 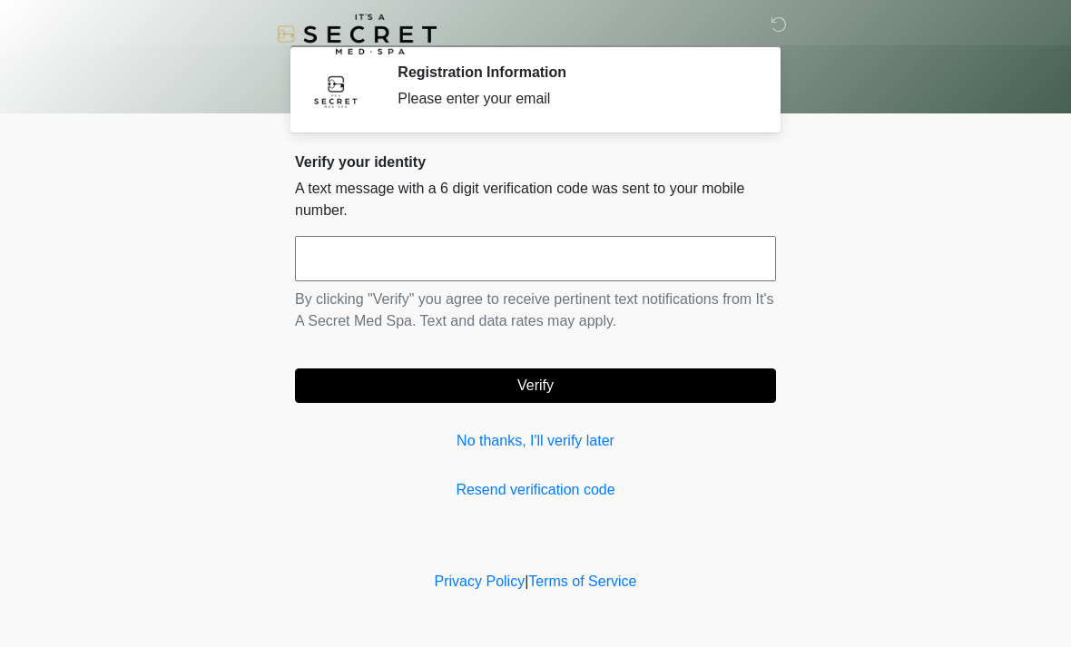 I want to click on div: Please enter your email, so click(x=572, y=99).